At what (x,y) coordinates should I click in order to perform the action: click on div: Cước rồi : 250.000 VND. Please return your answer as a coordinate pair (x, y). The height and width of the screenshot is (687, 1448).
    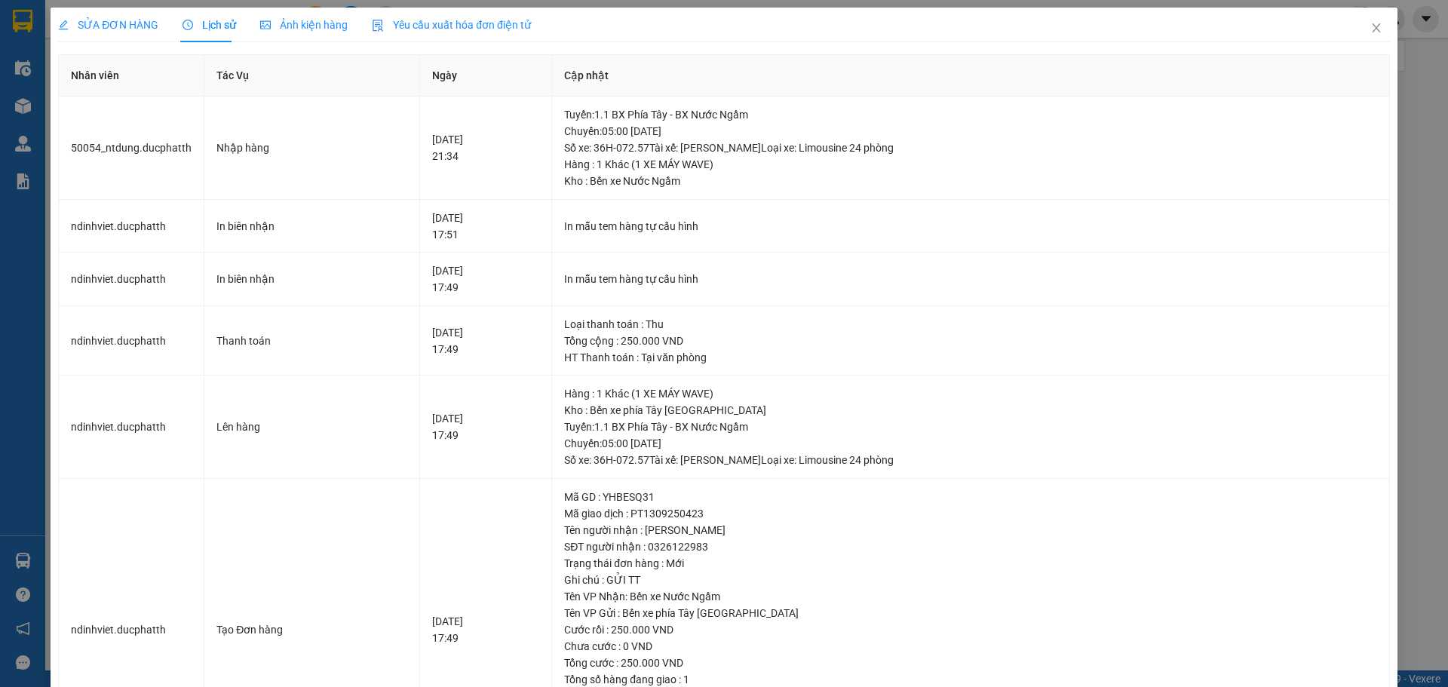
    Looking at the image, I should click on (971, 630).